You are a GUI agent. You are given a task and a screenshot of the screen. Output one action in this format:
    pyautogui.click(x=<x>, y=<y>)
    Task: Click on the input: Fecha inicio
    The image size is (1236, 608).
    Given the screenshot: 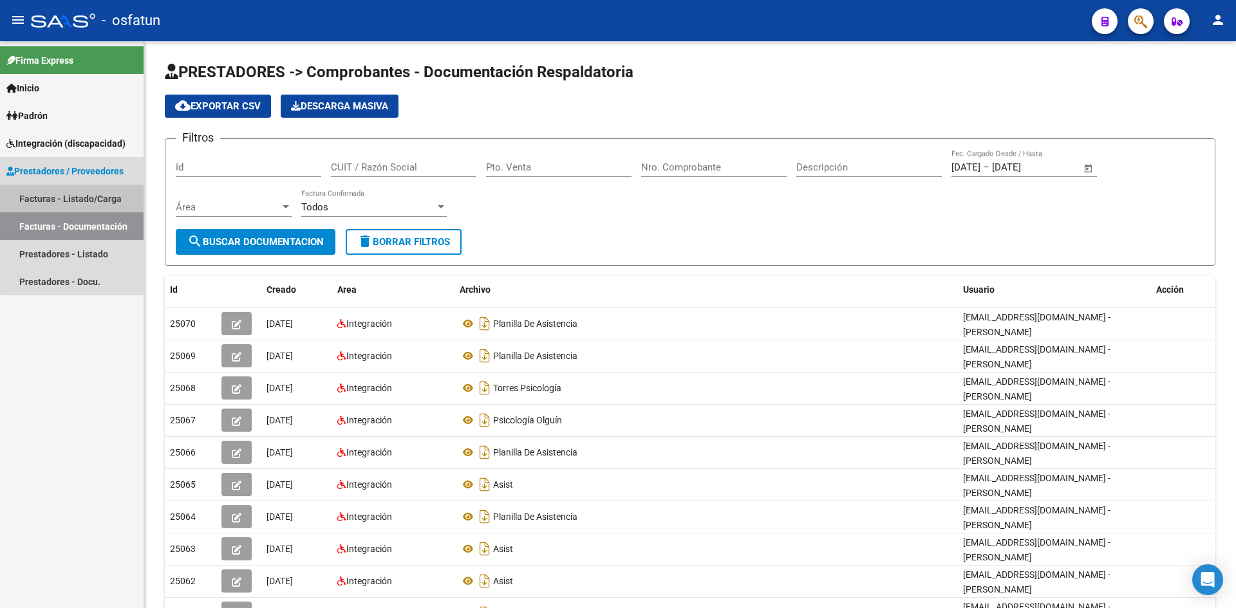 What is the action you would take?
    pyautogui.click(x=965, y=167)
    